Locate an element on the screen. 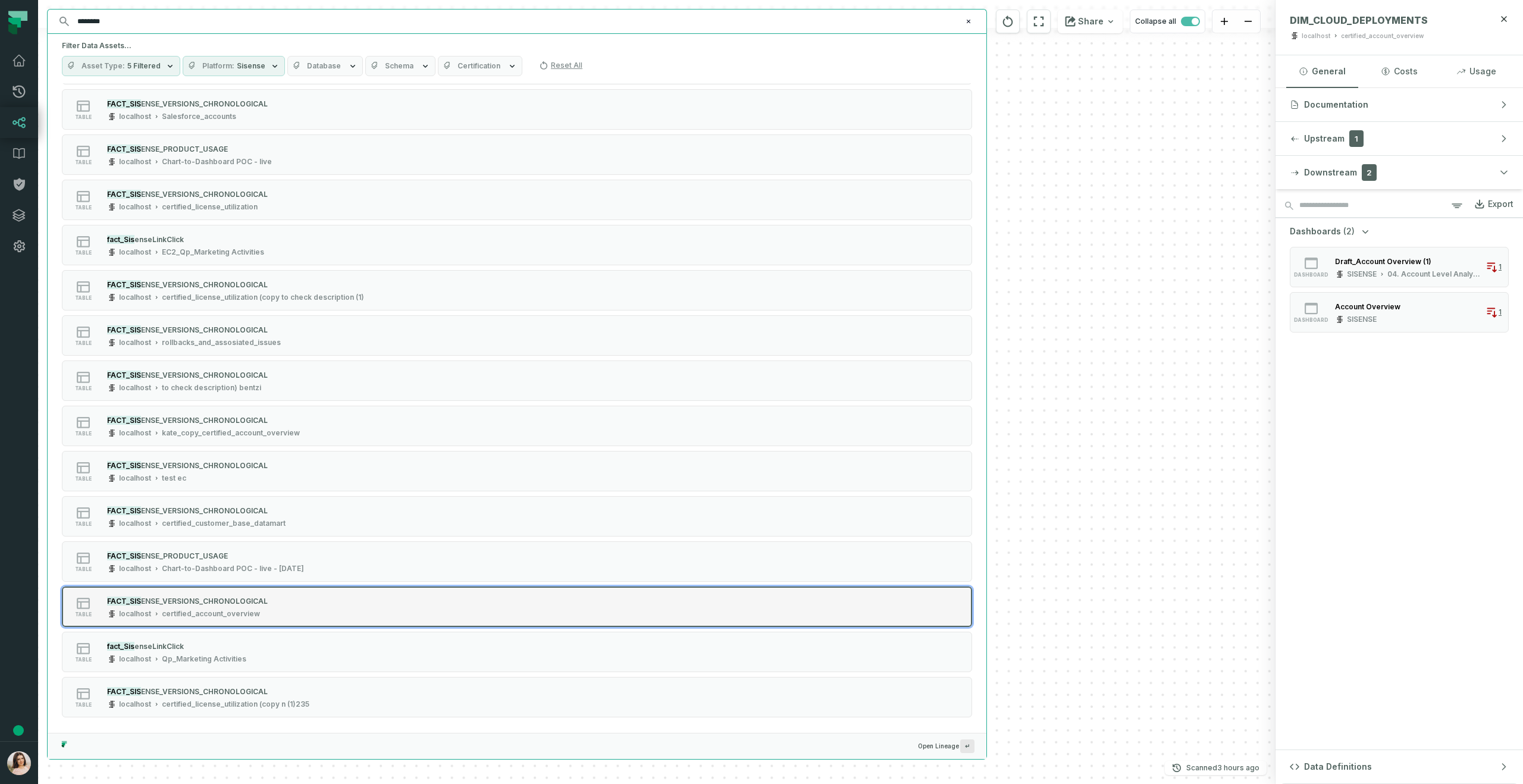  button: tablelocalhosttest ec is located at coordinates (517, 471).